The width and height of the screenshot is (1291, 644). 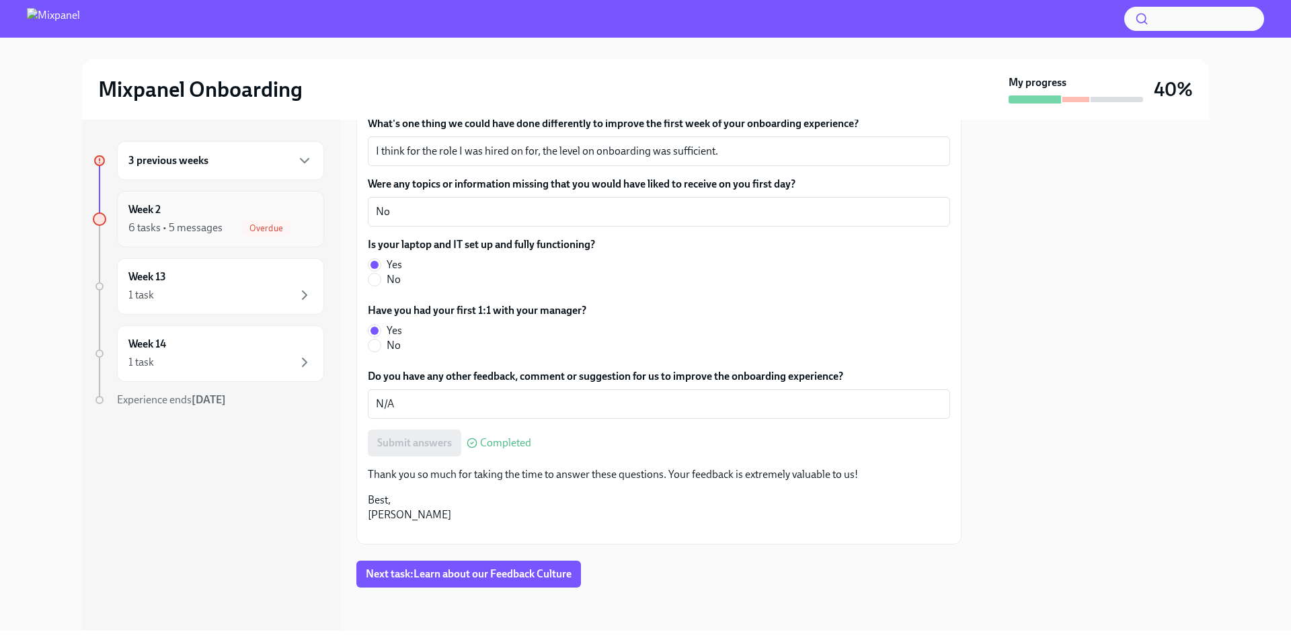 What do you see at coordinates (659, 212) in the screenshot?
I see `textarea: No` at bounding box center [659, 212].